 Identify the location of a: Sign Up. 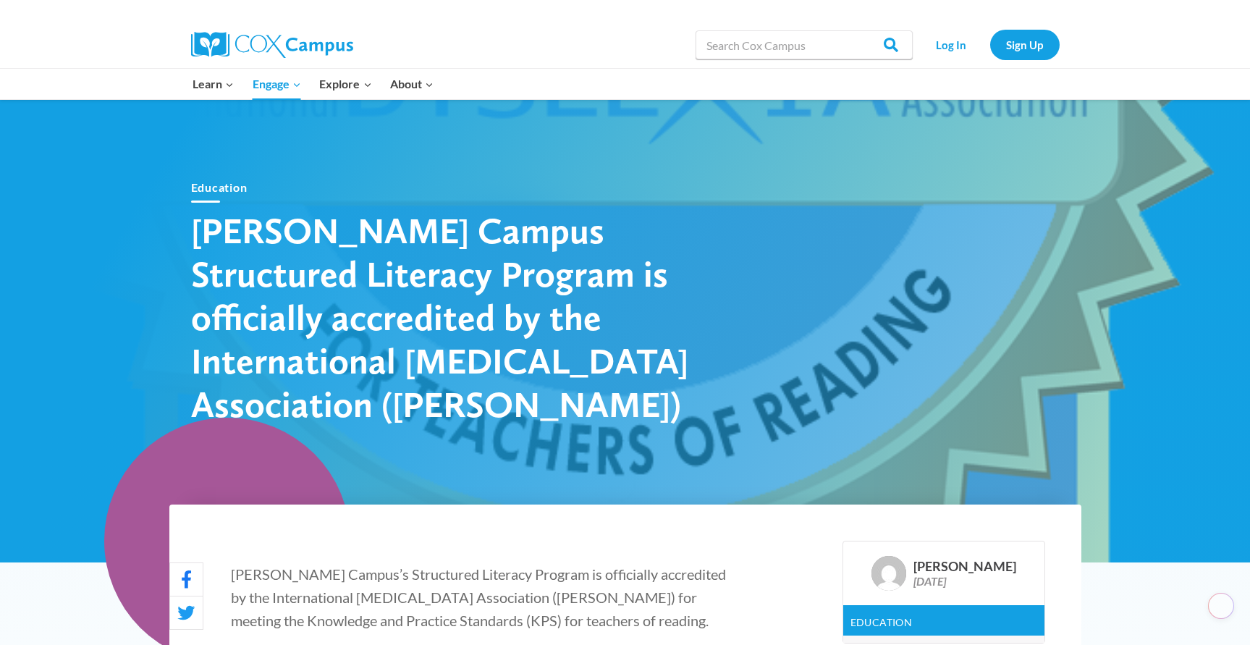
(1025, 44).